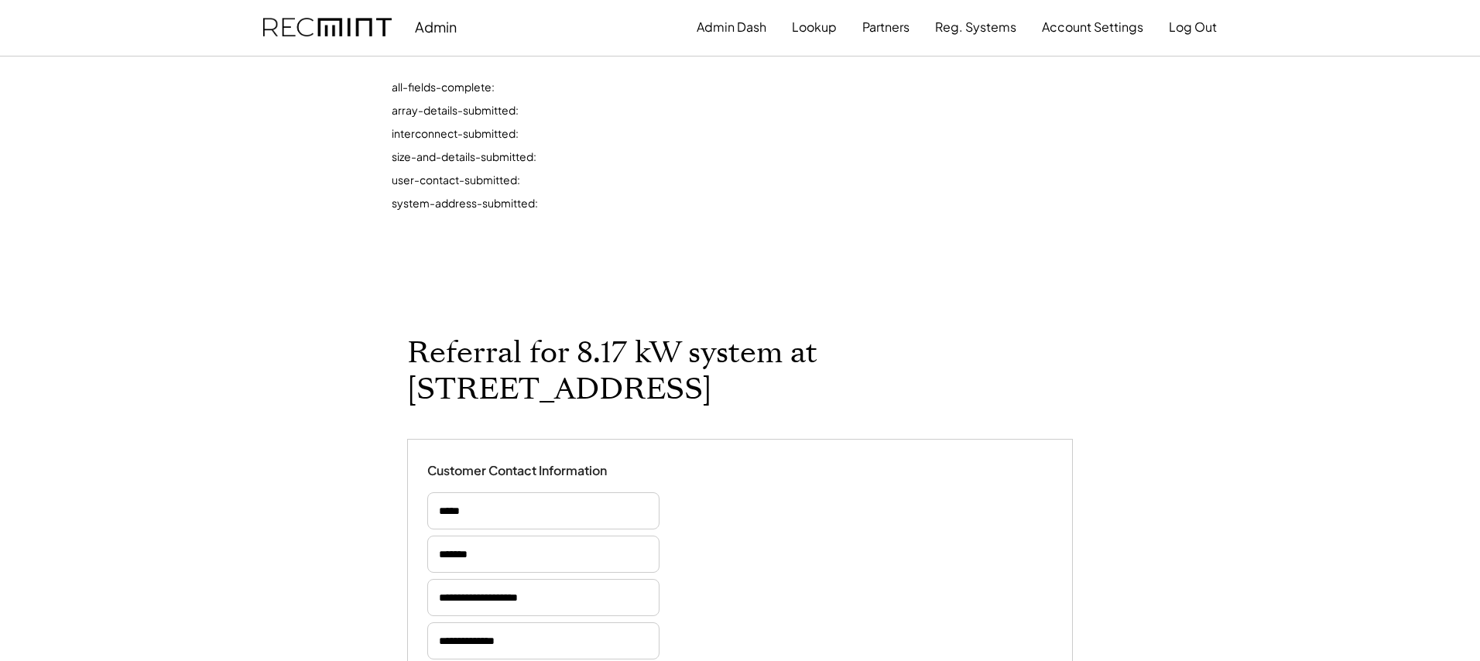 This screenshot has height=661, width=1480. Describe the element at coordinates (976, 27) in the screenshot. I see `button: Reg. Systems` at that location.